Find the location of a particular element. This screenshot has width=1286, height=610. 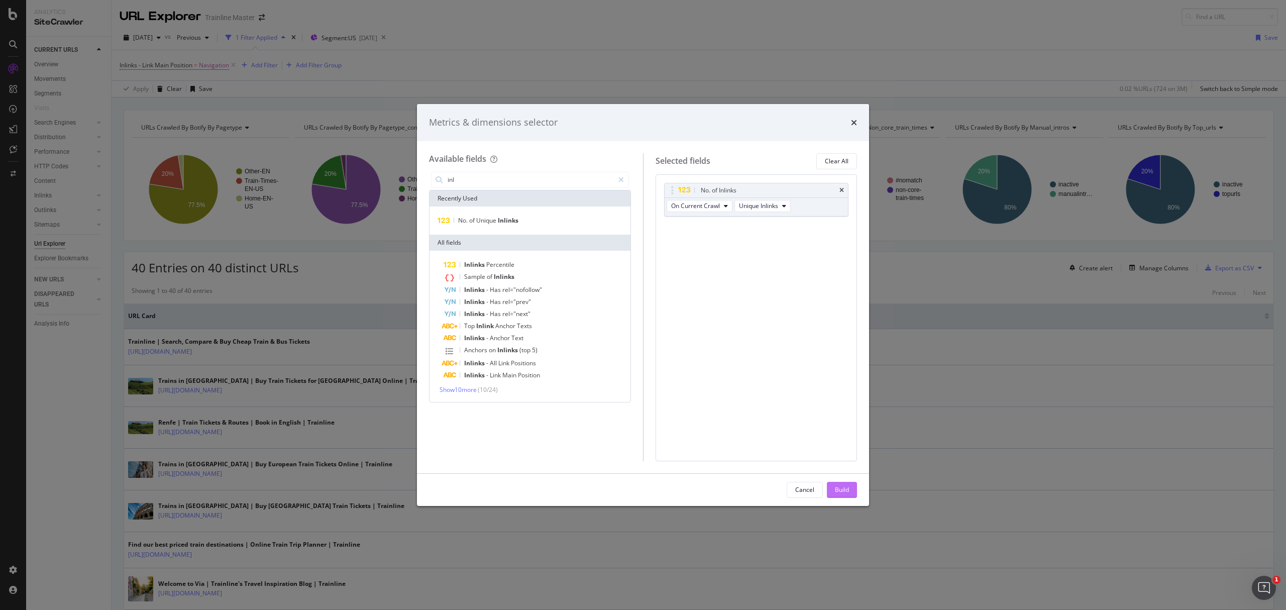

button: Cancel is located at coordinates (805, 490).